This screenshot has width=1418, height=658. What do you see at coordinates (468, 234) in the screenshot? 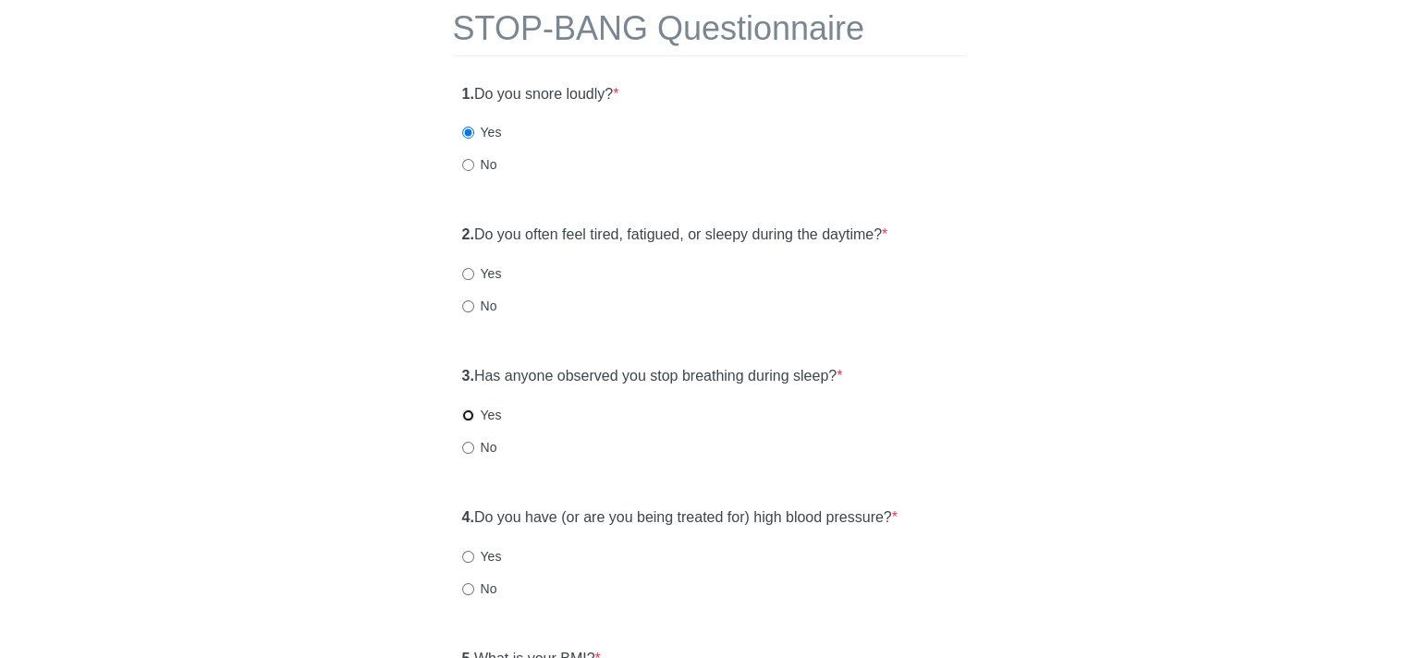
I see `strong: 2.` at bounding box center [468, 234].